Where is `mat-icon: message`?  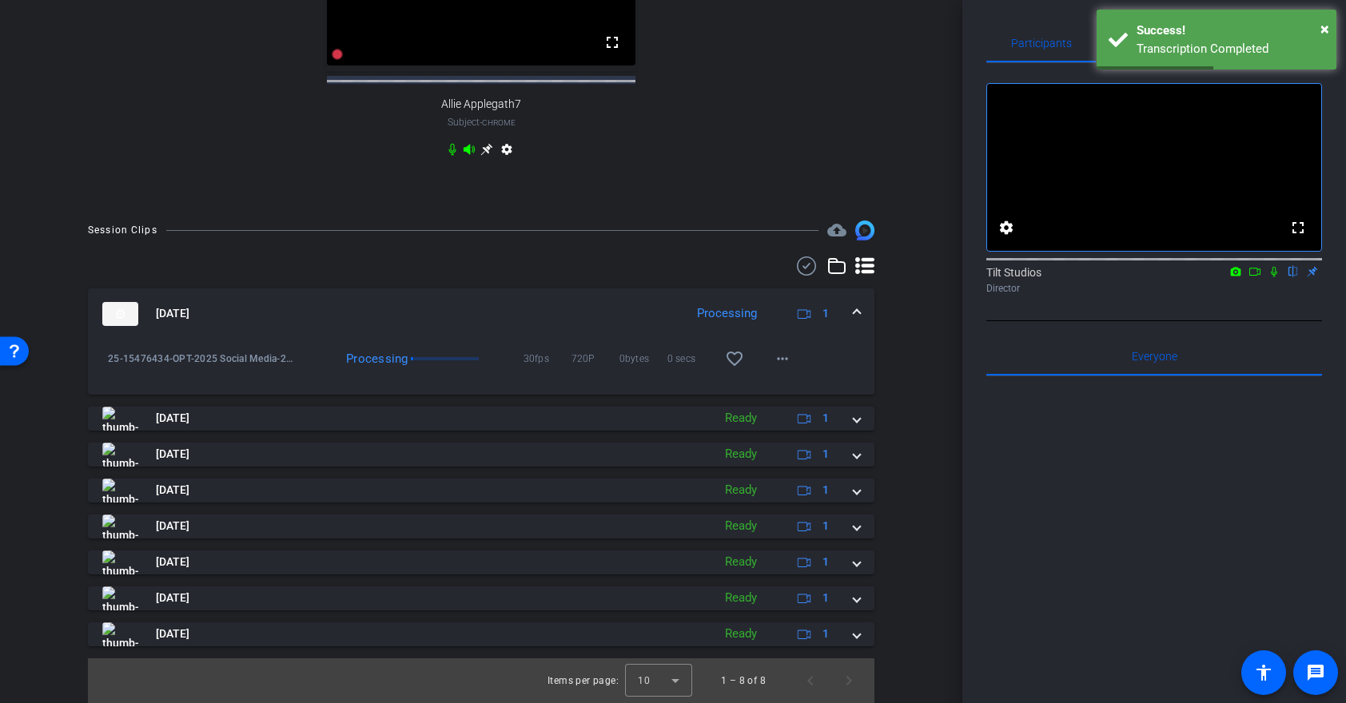 mat-icon: message is located at coordinates (1316, 673).